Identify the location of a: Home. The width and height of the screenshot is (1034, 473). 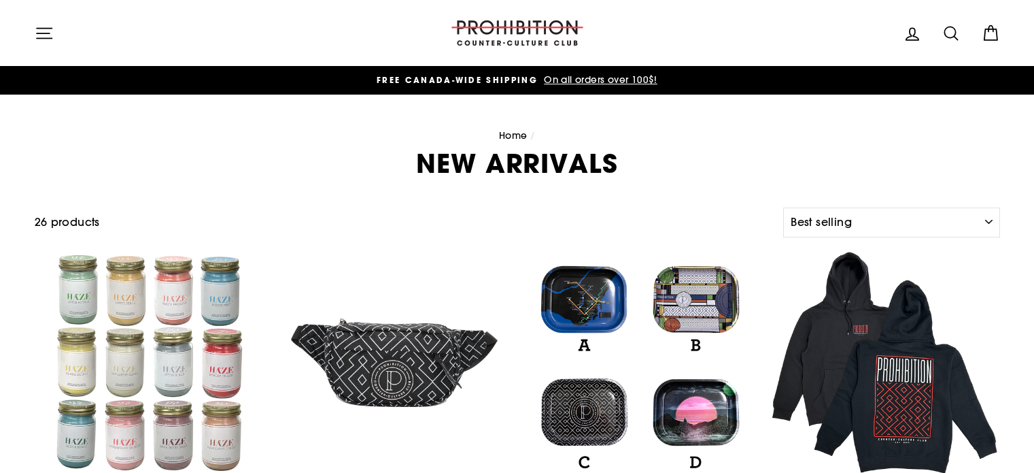
(513, 135).